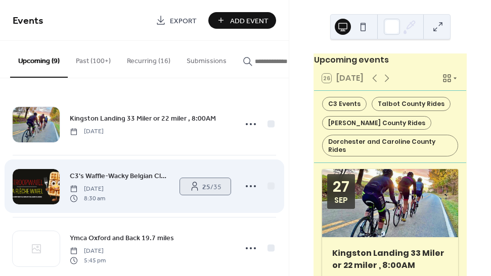  Describe the element at coordinates (39, 59) in the screenshot. I see `button: Upcoming (9)` at that location.